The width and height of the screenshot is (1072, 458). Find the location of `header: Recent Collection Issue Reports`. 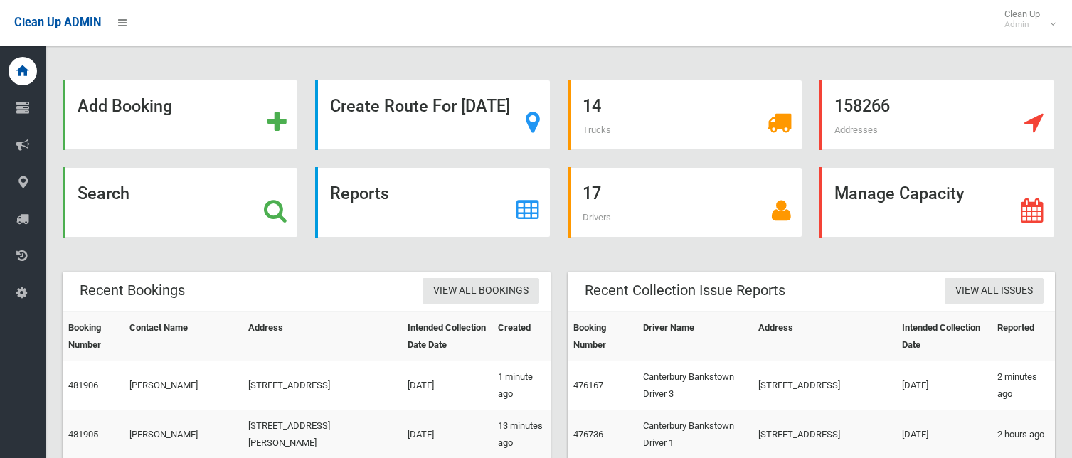

header: Recent Collection Issue Reports is located at coordinates (685, 290).